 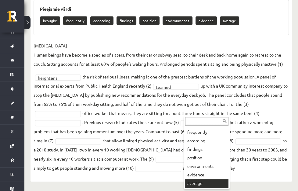 I want to click on div: position, so click(x=207, y=158).